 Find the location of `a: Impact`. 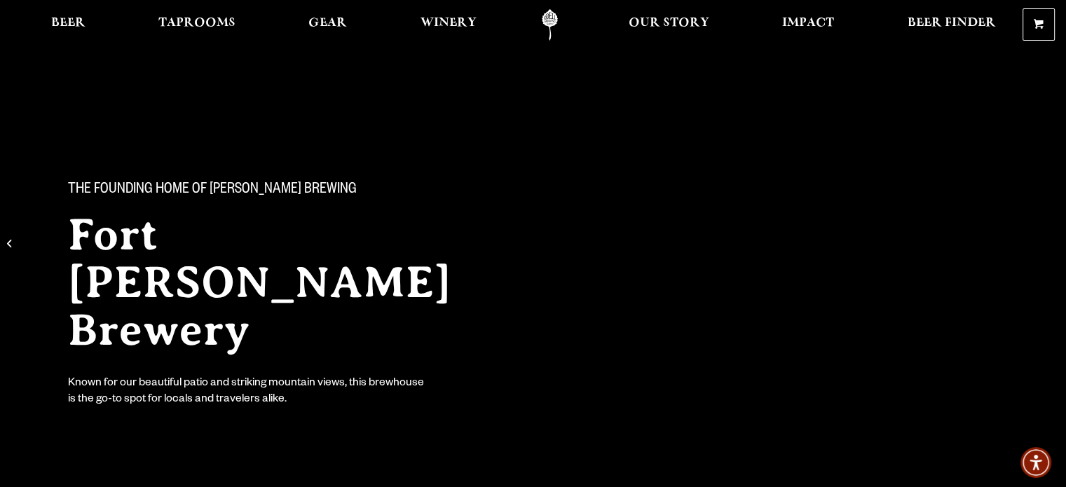

a: Impact is located at coordinates (808, 25).